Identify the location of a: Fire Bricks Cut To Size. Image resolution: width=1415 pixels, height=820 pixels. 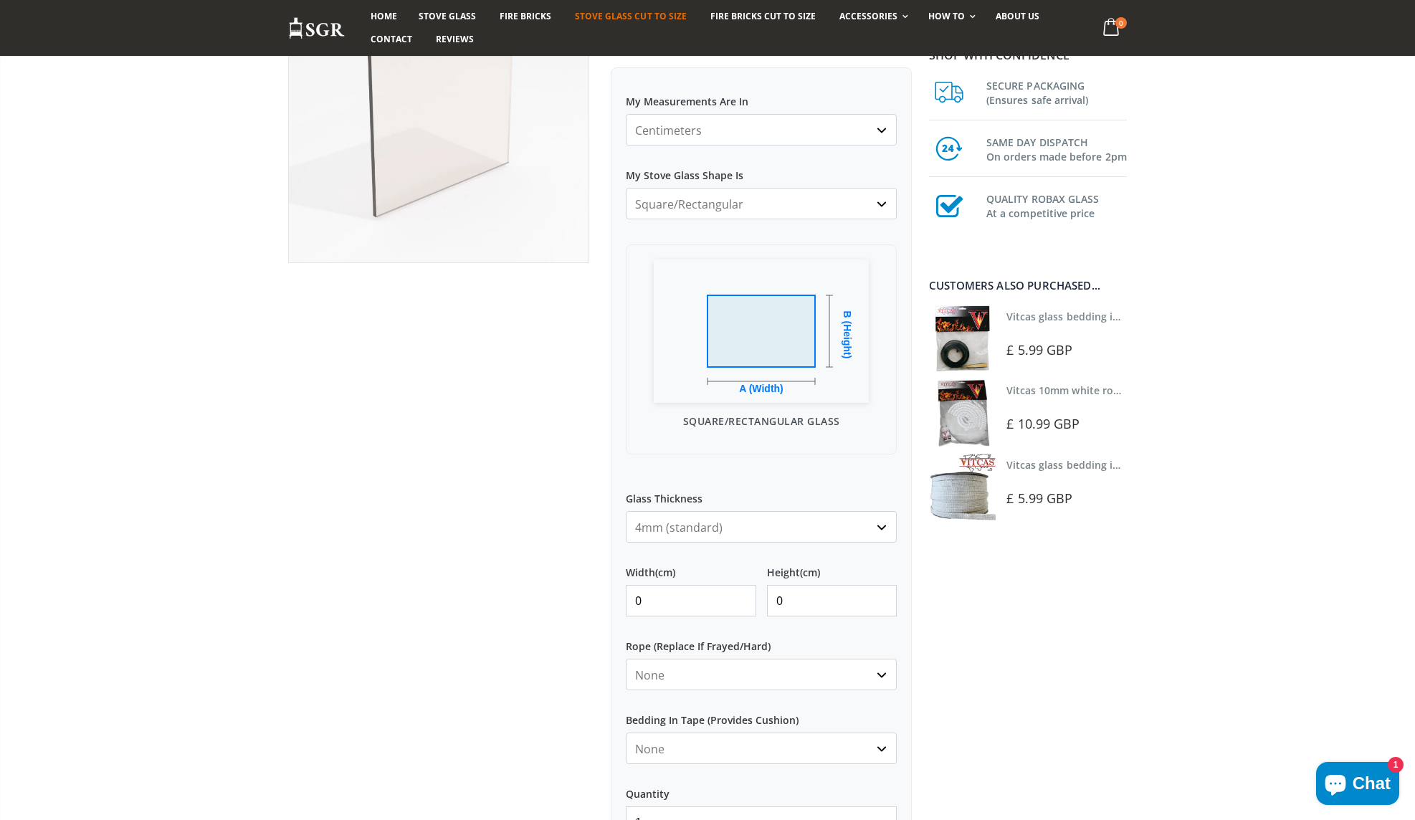
(763, 16).